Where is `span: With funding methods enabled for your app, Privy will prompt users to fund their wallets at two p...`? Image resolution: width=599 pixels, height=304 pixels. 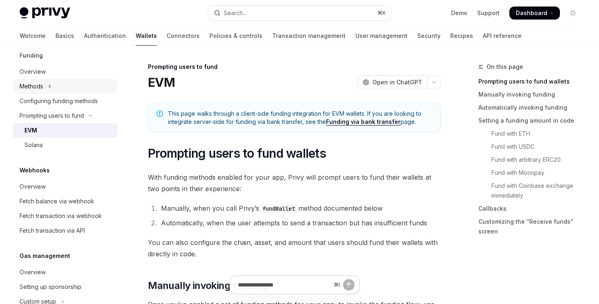 span: With funding methods enabled for your app, Privy will prompt users to fund their wallets at two p... is located at coordinates (294, 183).